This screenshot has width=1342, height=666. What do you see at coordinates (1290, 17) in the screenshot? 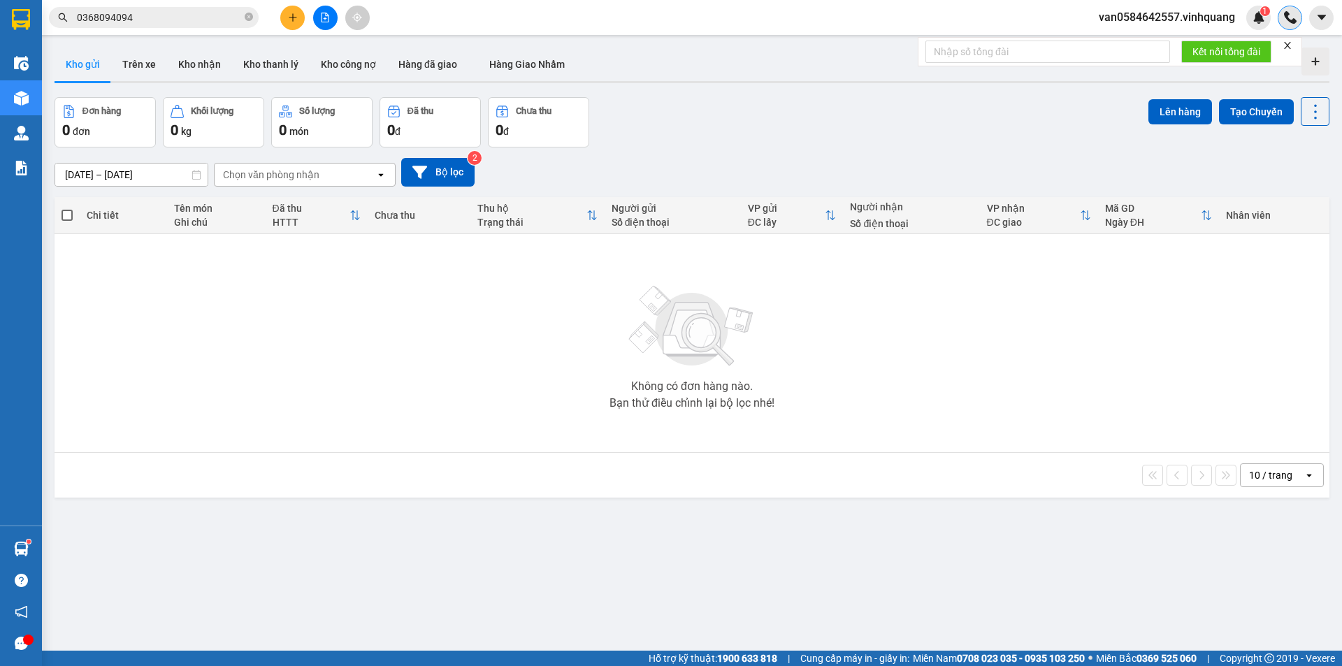
I see `img: phone-icon` at bounding box center [1290, 17].